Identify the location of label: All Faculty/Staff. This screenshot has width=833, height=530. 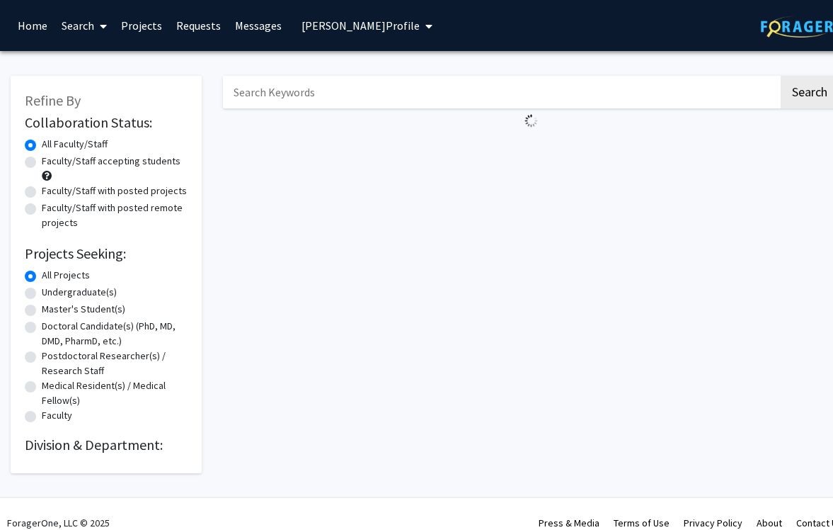
(74, 144).